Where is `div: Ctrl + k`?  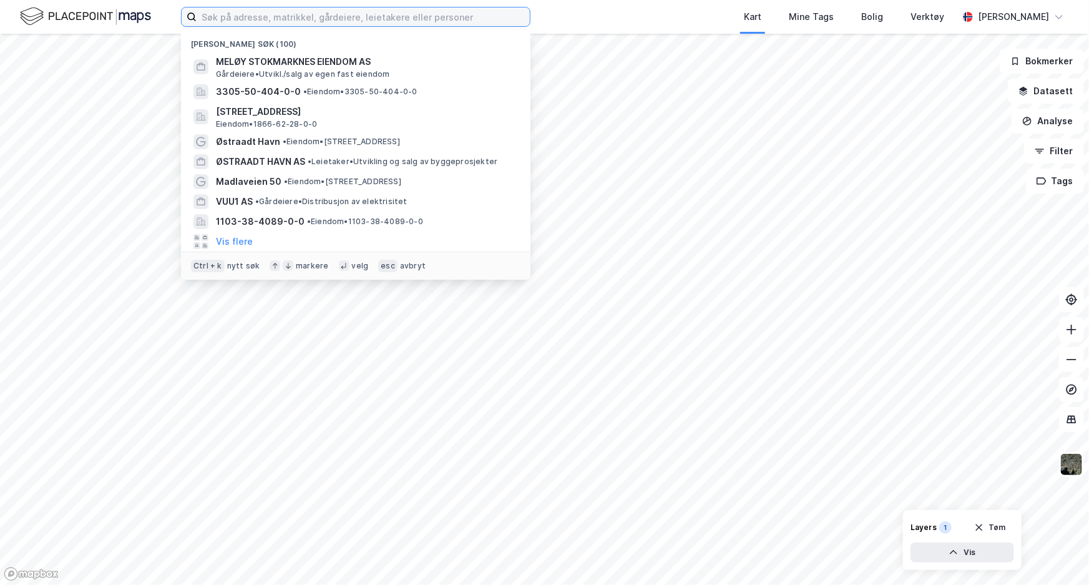 div: Ctrl + k is located at coordinates (208, 266).